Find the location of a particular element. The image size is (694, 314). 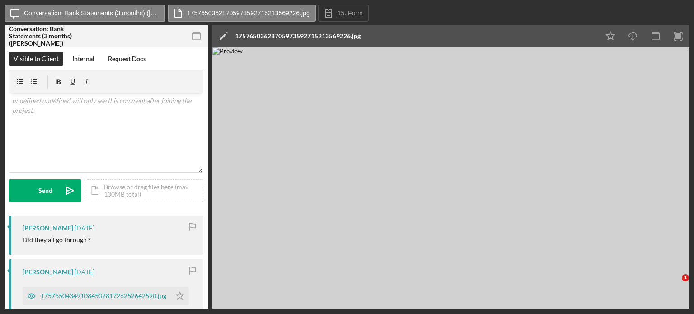

button: 15. Form is located at coordinates (344, 13).